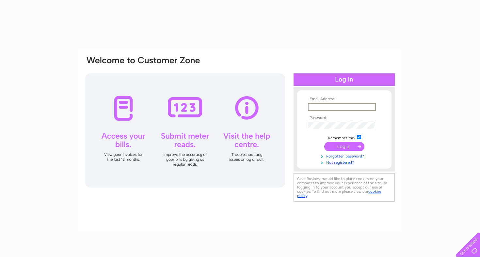  I want to click on th: Password:, so click(344, 118).